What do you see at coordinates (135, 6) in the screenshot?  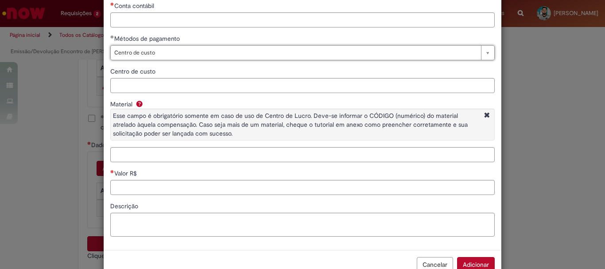 I see `span: Conta contábil` at bounding box center [135, 6].